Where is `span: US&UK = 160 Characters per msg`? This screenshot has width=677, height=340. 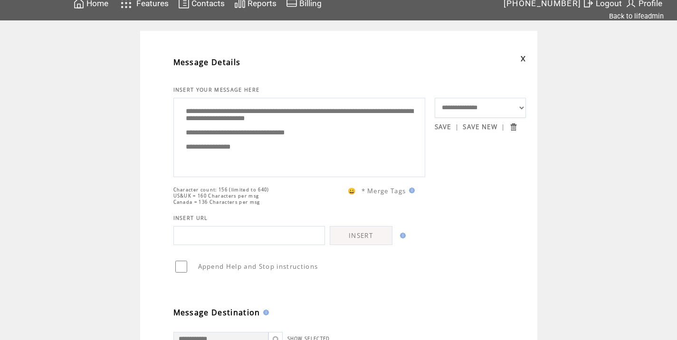
span: US&UK = 160 Characters per msg is located at coordinates (216, 196).